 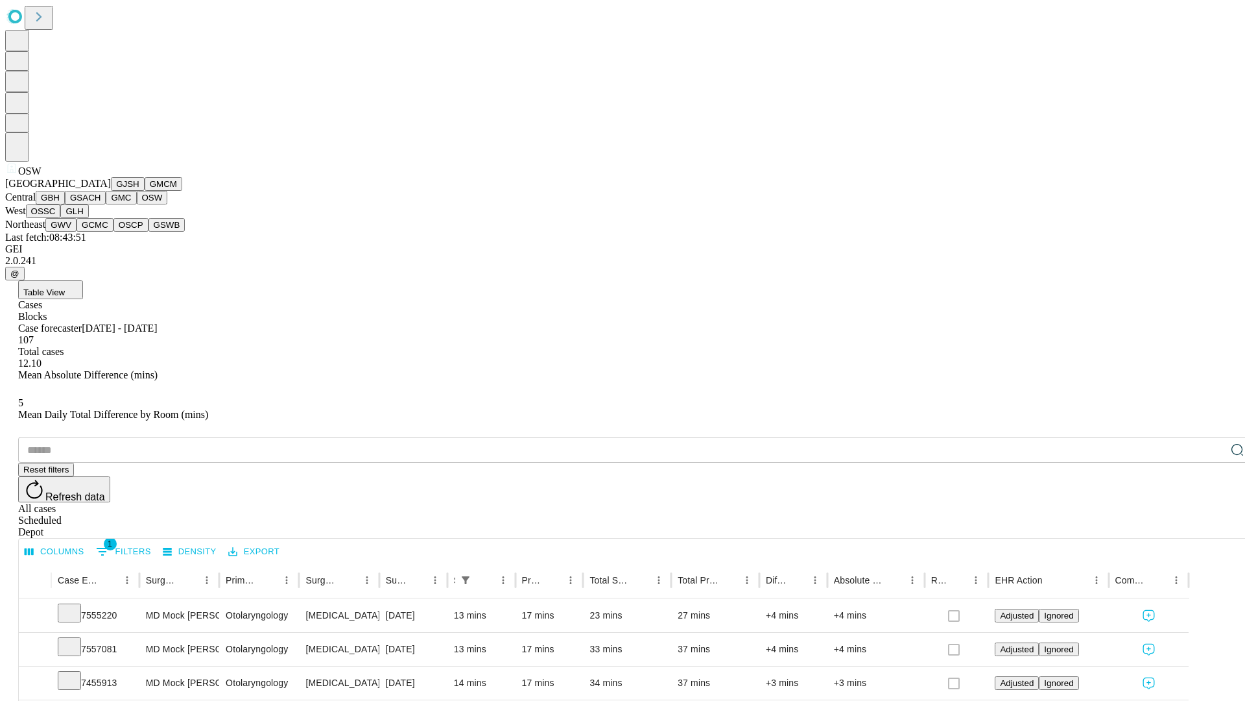 What do you see at coordinates (45, 237) in the screenshot?
I see `span: Last fetch: 08:43:51` at bounding box center [45, 237].